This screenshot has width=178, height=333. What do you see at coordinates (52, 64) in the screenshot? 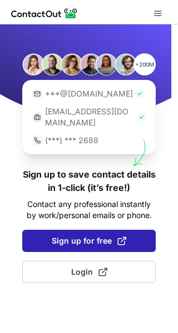
I see `img: Person #2` at bounding box center [52, 64].